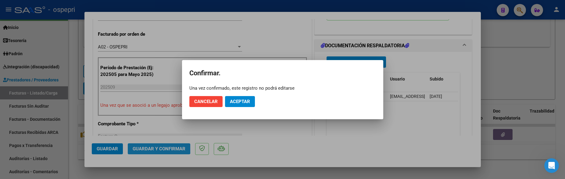 This screenshot has height=179, width=565. What do you see at coordinates (206, 101) in the screenshot?
I see `span: Cancelar` at bounding box center [206, 101].